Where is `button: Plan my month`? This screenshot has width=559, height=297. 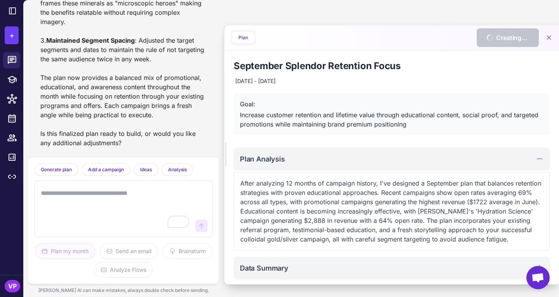 button: Plan my month is located at coordinates (65, 251).